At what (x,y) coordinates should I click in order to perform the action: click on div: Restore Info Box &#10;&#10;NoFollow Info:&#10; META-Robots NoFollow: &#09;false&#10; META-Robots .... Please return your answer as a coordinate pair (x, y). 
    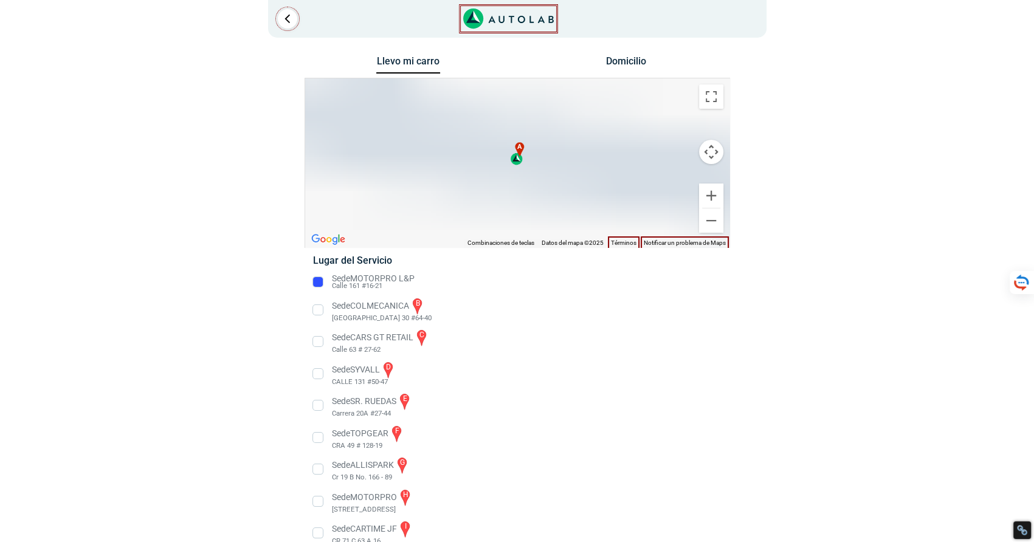
    Looking at the image, I should click on (1022, 530).